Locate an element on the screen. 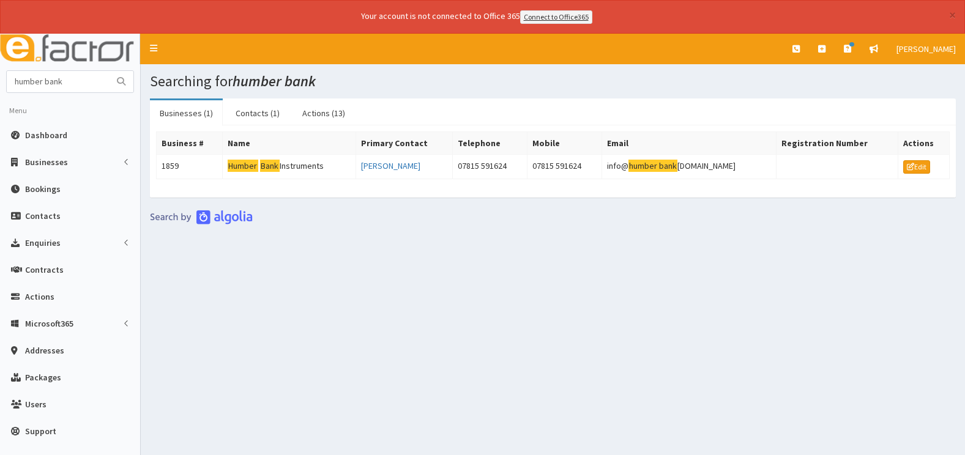  span: Dashboard is located at coordinates (46, 135).